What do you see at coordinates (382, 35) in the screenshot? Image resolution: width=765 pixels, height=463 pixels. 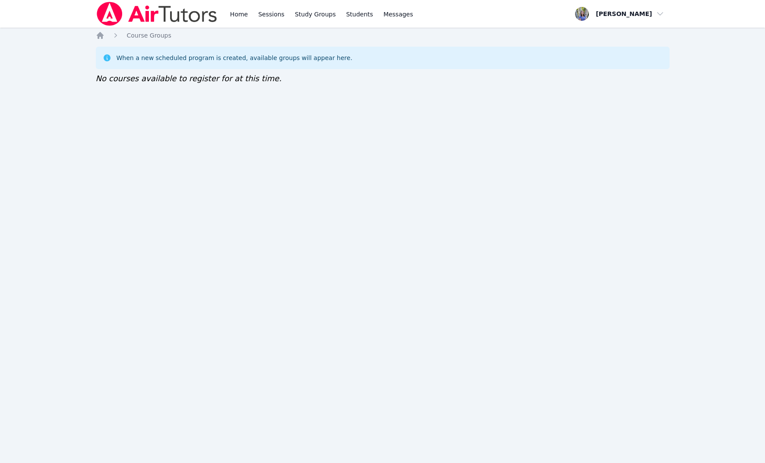 I see `nav: Breadcrumb` at bounding box center [382, 35].